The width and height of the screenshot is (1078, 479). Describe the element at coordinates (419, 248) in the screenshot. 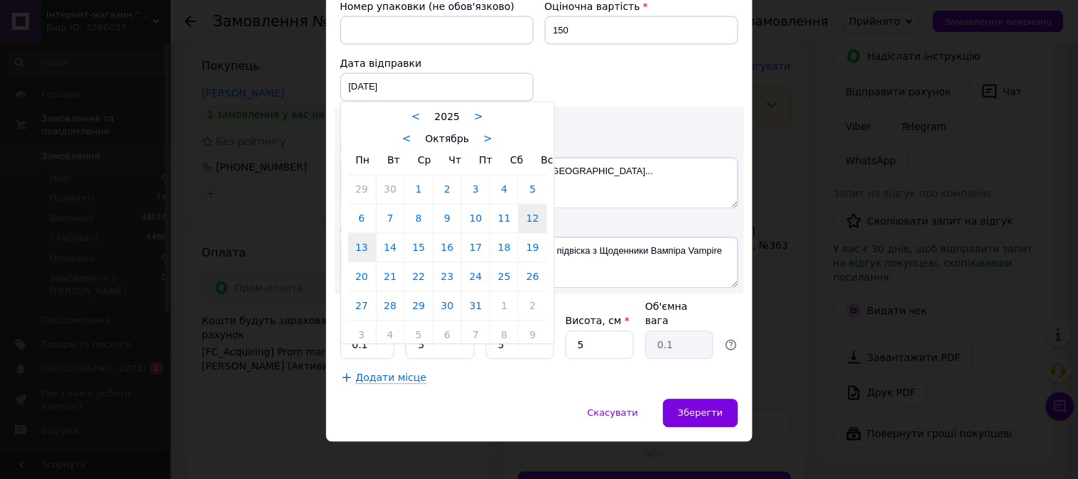

I see `a: 15` at that location.